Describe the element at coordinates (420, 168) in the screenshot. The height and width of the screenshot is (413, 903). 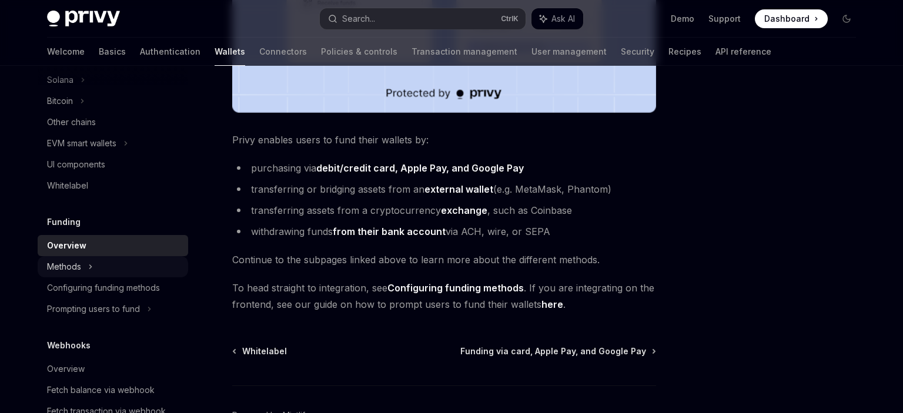
I see `a: debit/credit card, Apple Pay, and Google Pay` at that location.